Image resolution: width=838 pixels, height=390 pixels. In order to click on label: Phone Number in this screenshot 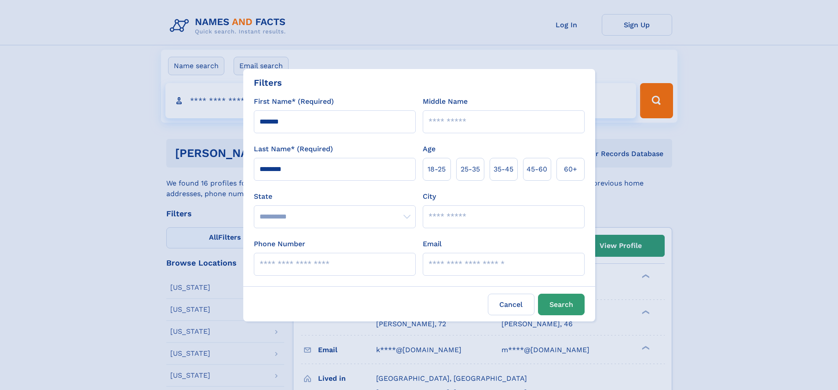, I will do `click(279, 244)`.